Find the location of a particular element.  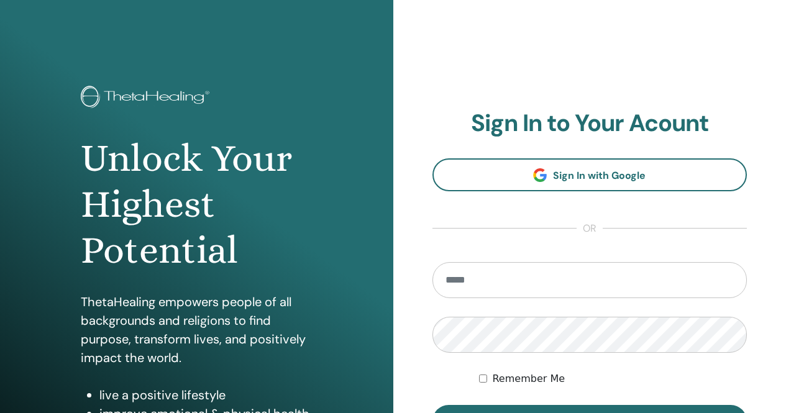

a: Sign In with Google is located at coordinates (590, 175).